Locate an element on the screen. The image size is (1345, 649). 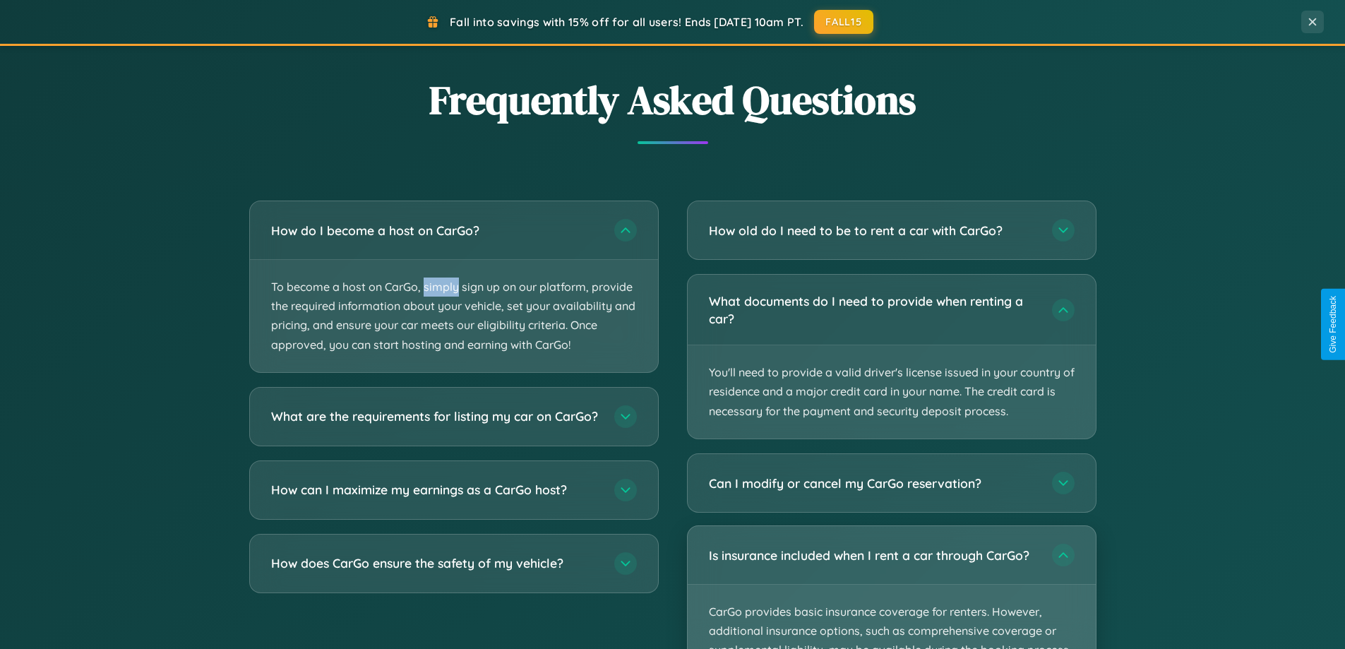
p: You'll need to provide a valid driver's license issued in your country of residence and a major c... is located at coordinates (892, 392).